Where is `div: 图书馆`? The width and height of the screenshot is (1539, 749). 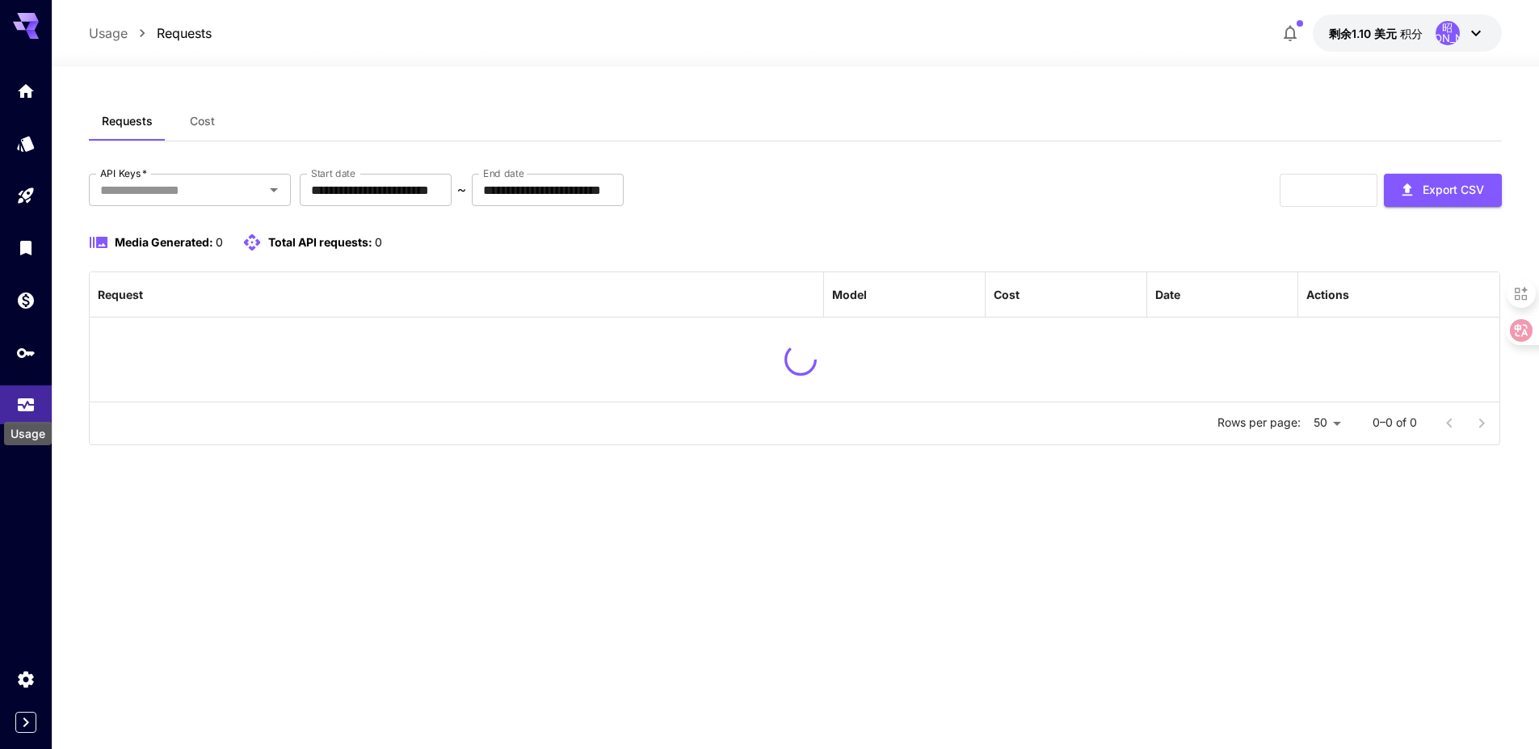 div: 图书馆 is located at coordinates (26, 247).